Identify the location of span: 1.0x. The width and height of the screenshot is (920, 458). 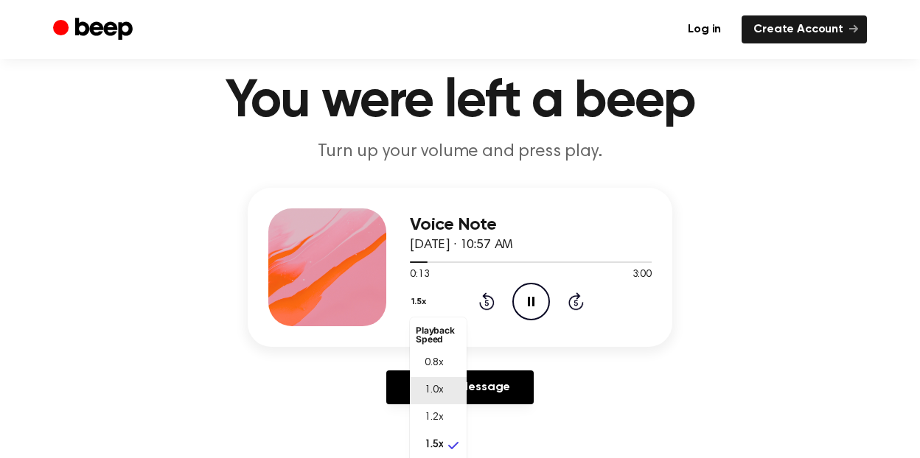
(433, 391).